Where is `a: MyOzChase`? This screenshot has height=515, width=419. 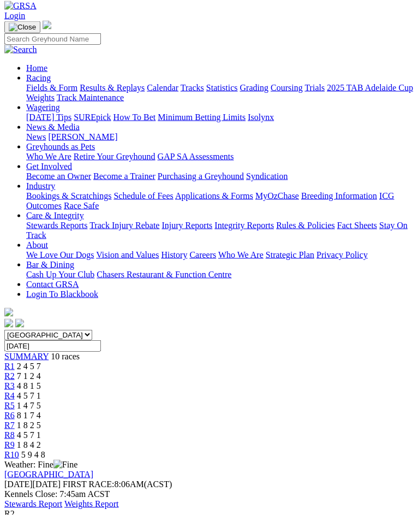 a: MyOzChase is located at coordinates (277, 195).